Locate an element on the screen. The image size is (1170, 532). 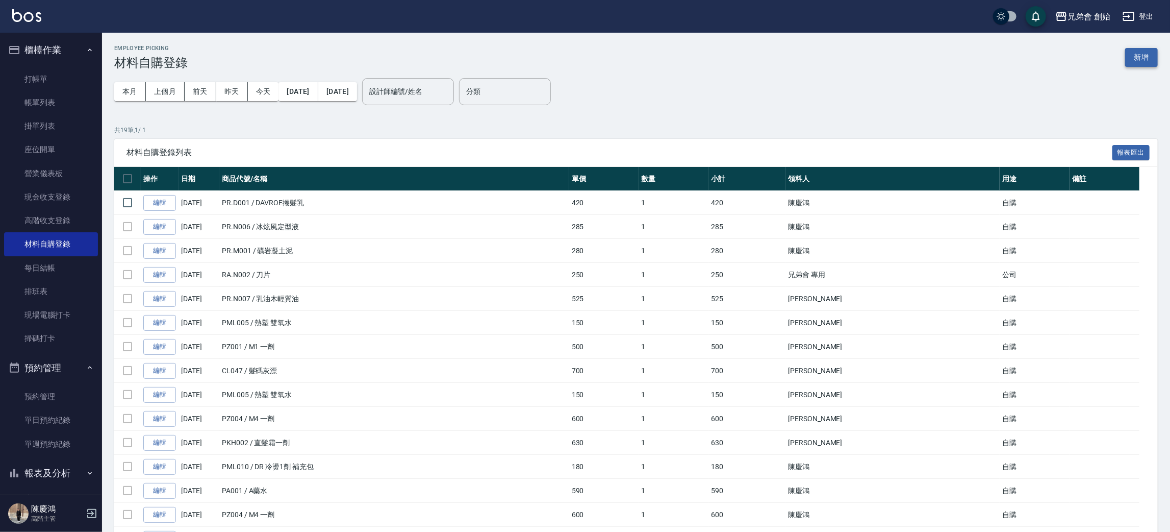
button: 登出 is located at coordinates (1138, 16).